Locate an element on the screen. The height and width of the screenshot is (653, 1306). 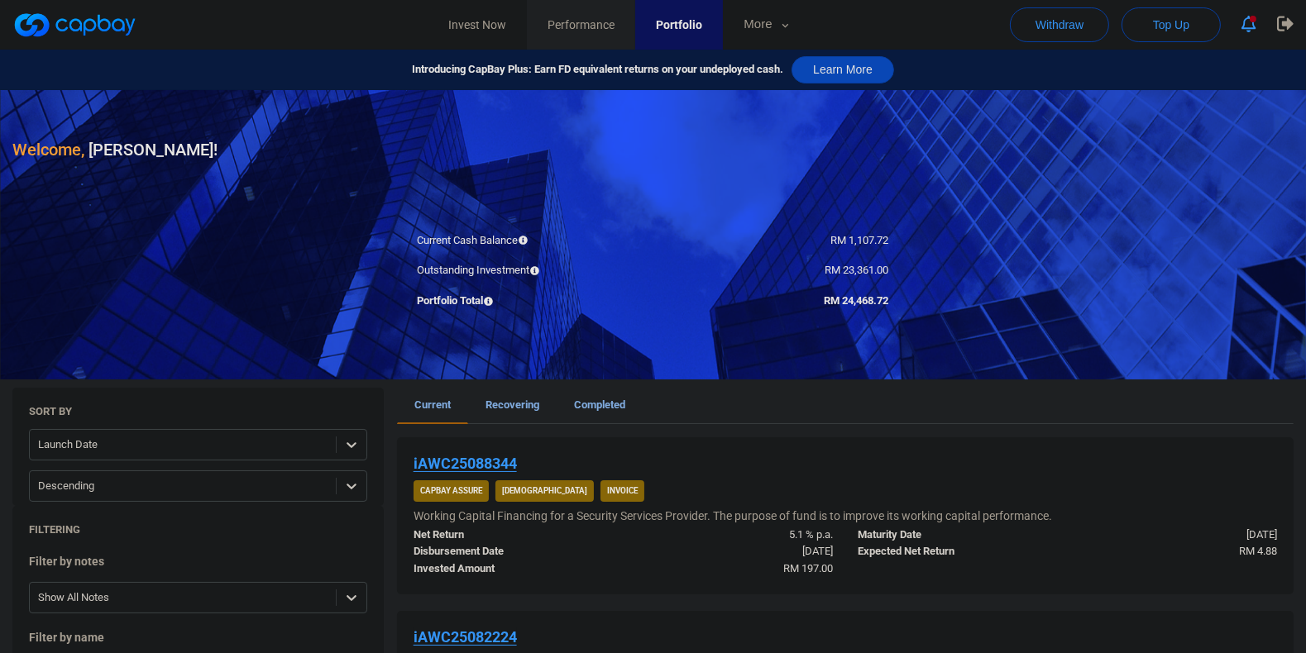
div: Invested Amount is located at coordinates (512, 569).